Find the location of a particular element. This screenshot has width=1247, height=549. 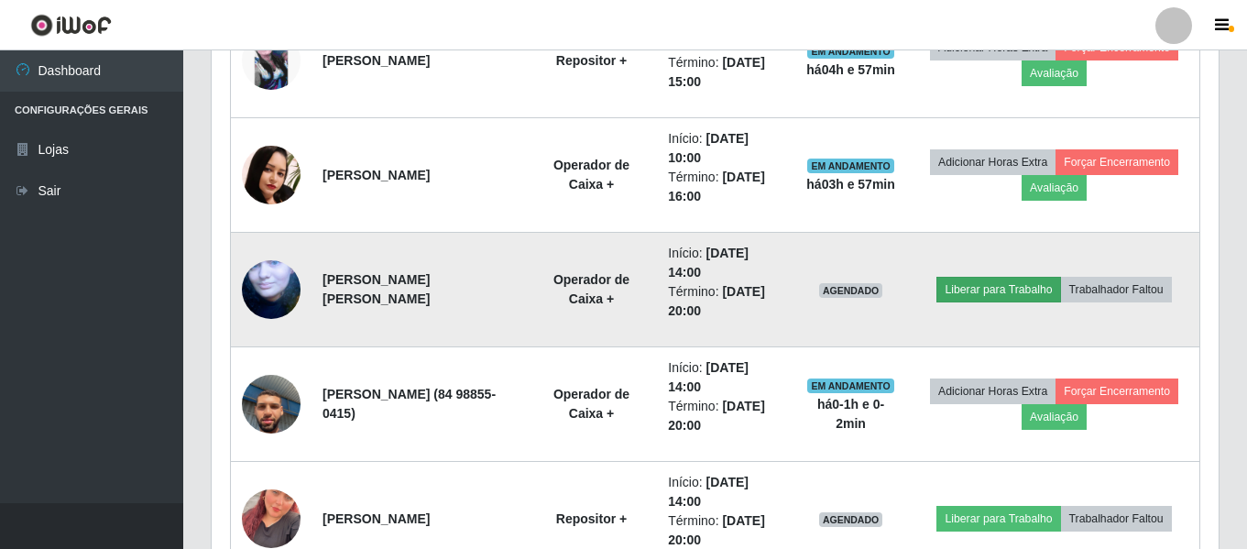

img: CoreUI Logo is located at coordinates (71, 25).